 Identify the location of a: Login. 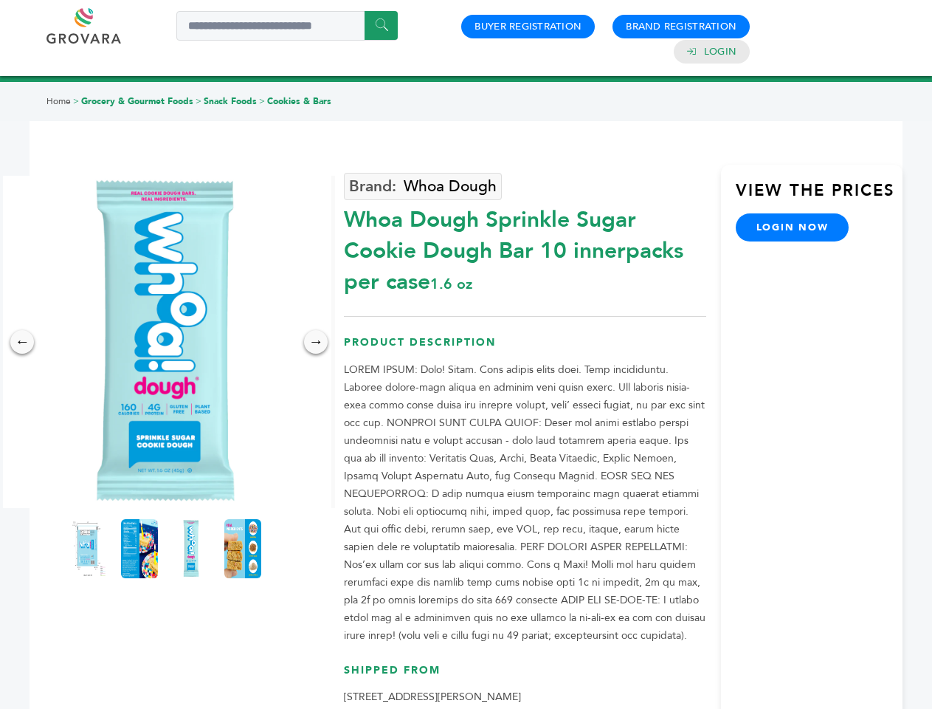
(721, 52).